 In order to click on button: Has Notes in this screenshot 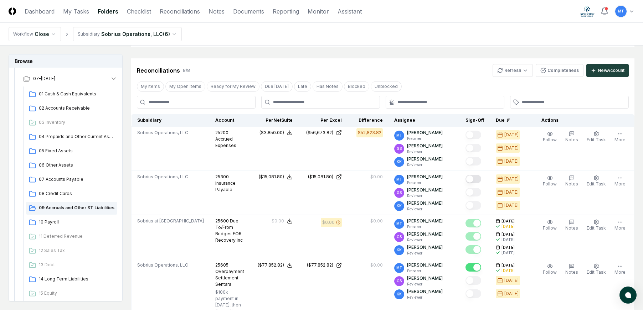, I will do `click(327, 87)`.